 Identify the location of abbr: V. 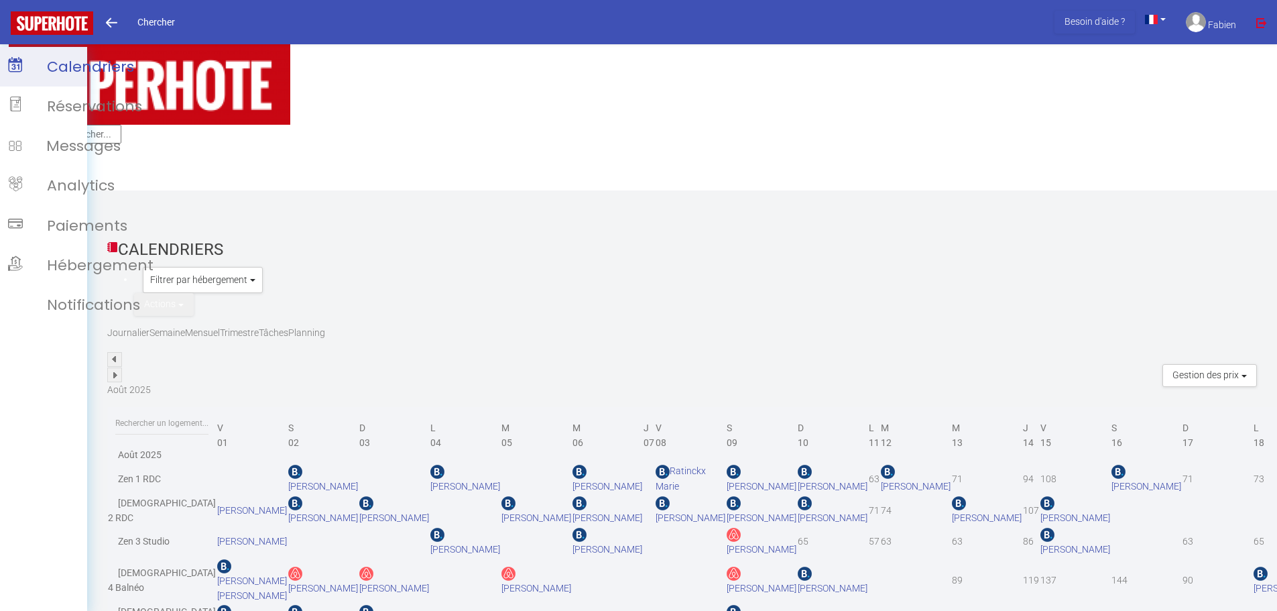
(220, 428).